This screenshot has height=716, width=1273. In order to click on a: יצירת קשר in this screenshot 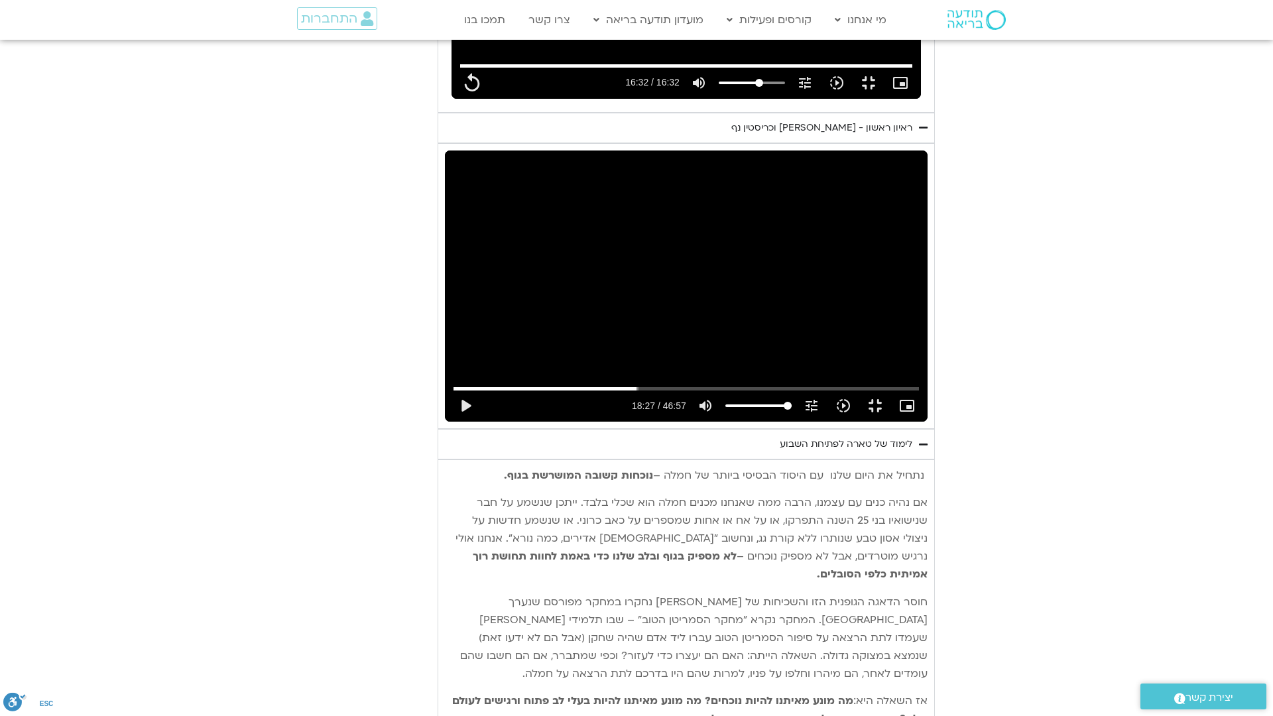, I will do `click(1204, 696)`.